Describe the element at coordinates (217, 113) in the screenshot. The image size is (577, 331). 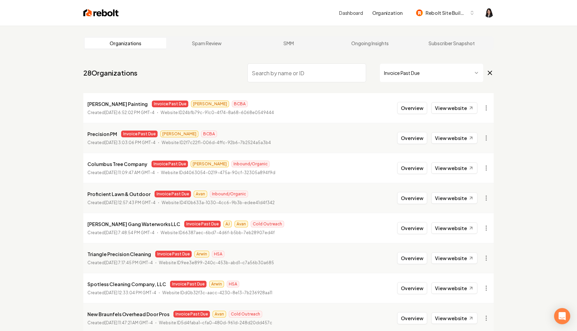
I see `p: Website ID 24bfb79c-91c0-4f74-8a68-6068e0549444` at that location.